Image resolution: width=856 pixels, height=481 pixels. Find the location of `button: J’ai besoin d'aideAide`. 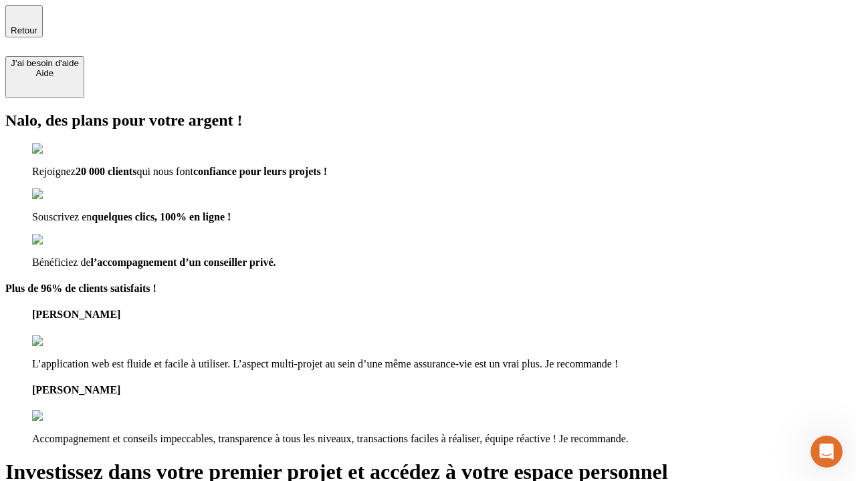

button: J’ai besoin d'aideAide is located at coordinates (45, 77).